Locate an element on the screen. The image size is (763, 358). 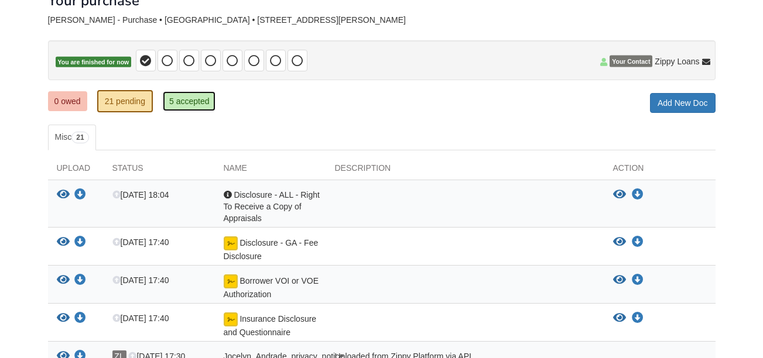
span: Disclosure - ALL - Right To Receive a Copy of Appraisals is located at coordinates (272, 207).